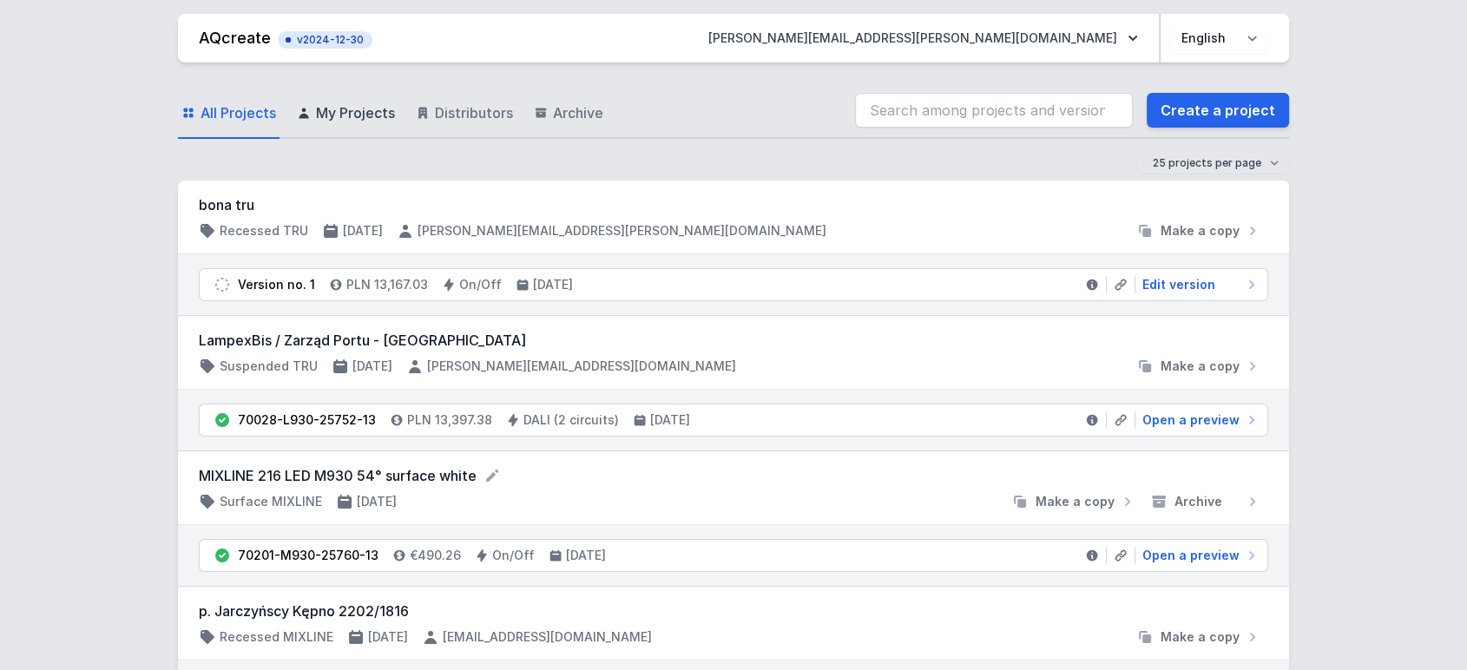 The width and height of the screenshot is (1467, 670). I want to click on a: Distributors, so click(464, 114).